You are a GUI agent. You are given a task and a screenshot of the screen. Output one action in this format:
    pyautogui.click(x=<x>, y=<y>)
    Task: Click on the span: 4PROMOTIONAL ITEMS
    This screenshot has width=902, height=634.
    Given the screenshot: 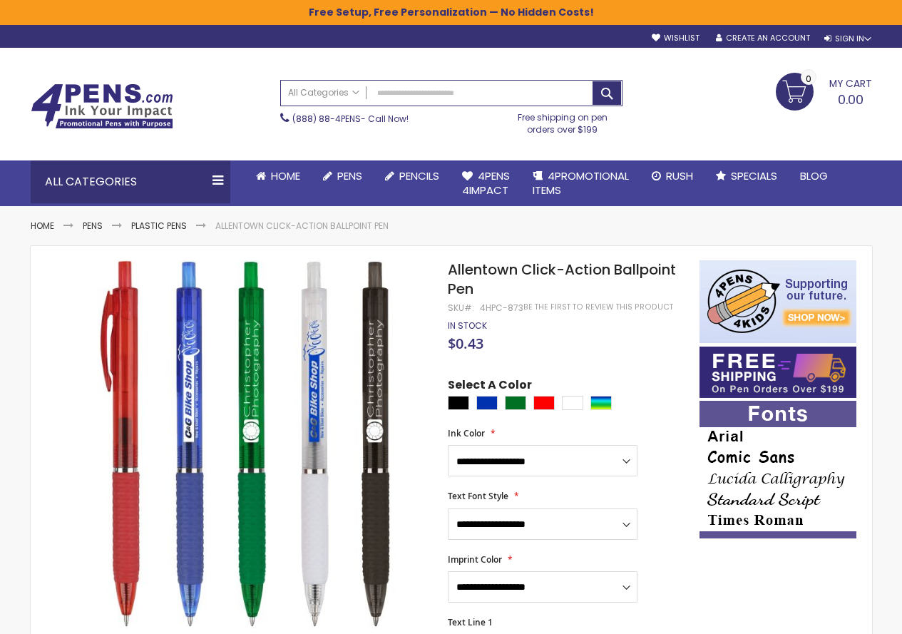 What is the action you would take?
    pyautogui.click(x=580, y=182)
    